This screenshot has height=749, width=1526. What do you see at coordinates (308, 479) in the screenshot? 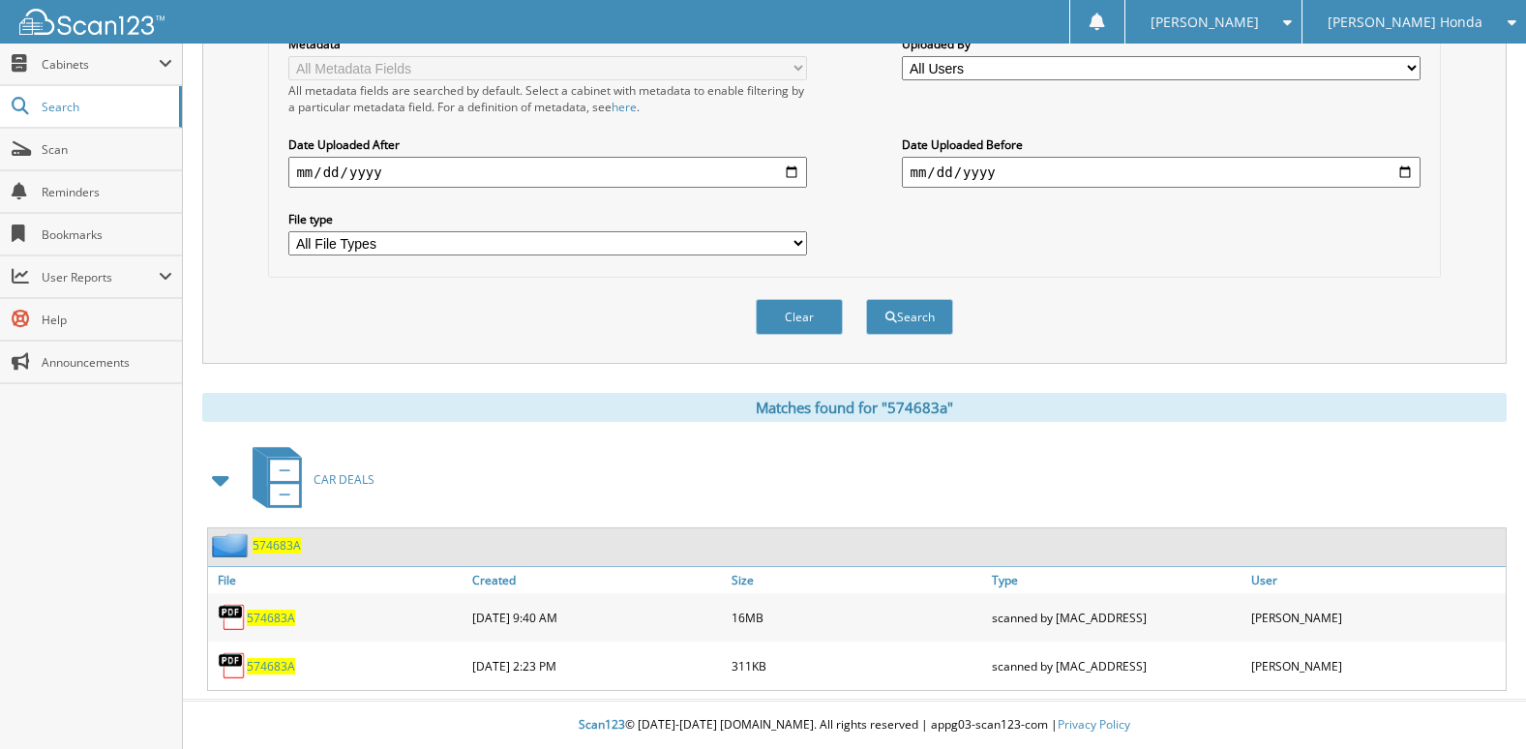
I see `a: CAR DEALS` at bounding box center [308, 479].